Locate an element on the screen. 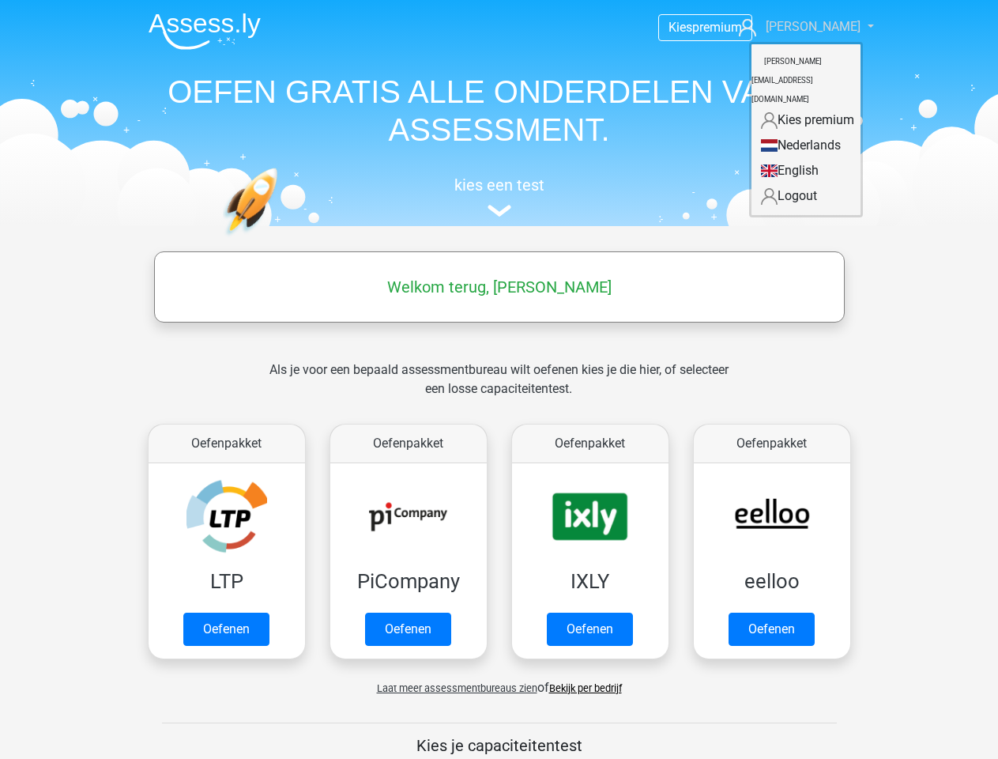 The image size is (998, 759). div: Als je voor een bepaald assessmentbureau wilt oefenen kies je die hier, of selecteer een losse ca... is located at coordinates (499, 389).